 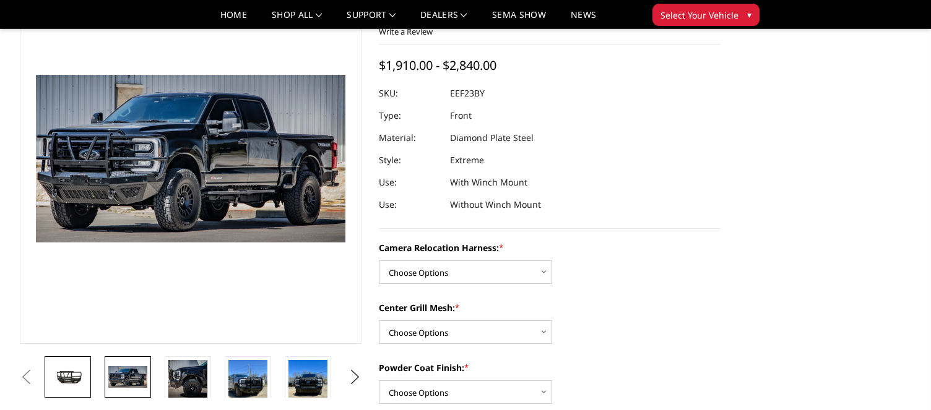 What do you see at coordinates (233, 19) in the screenshot?
I see `a: Home` at bounding box center [233, 19].